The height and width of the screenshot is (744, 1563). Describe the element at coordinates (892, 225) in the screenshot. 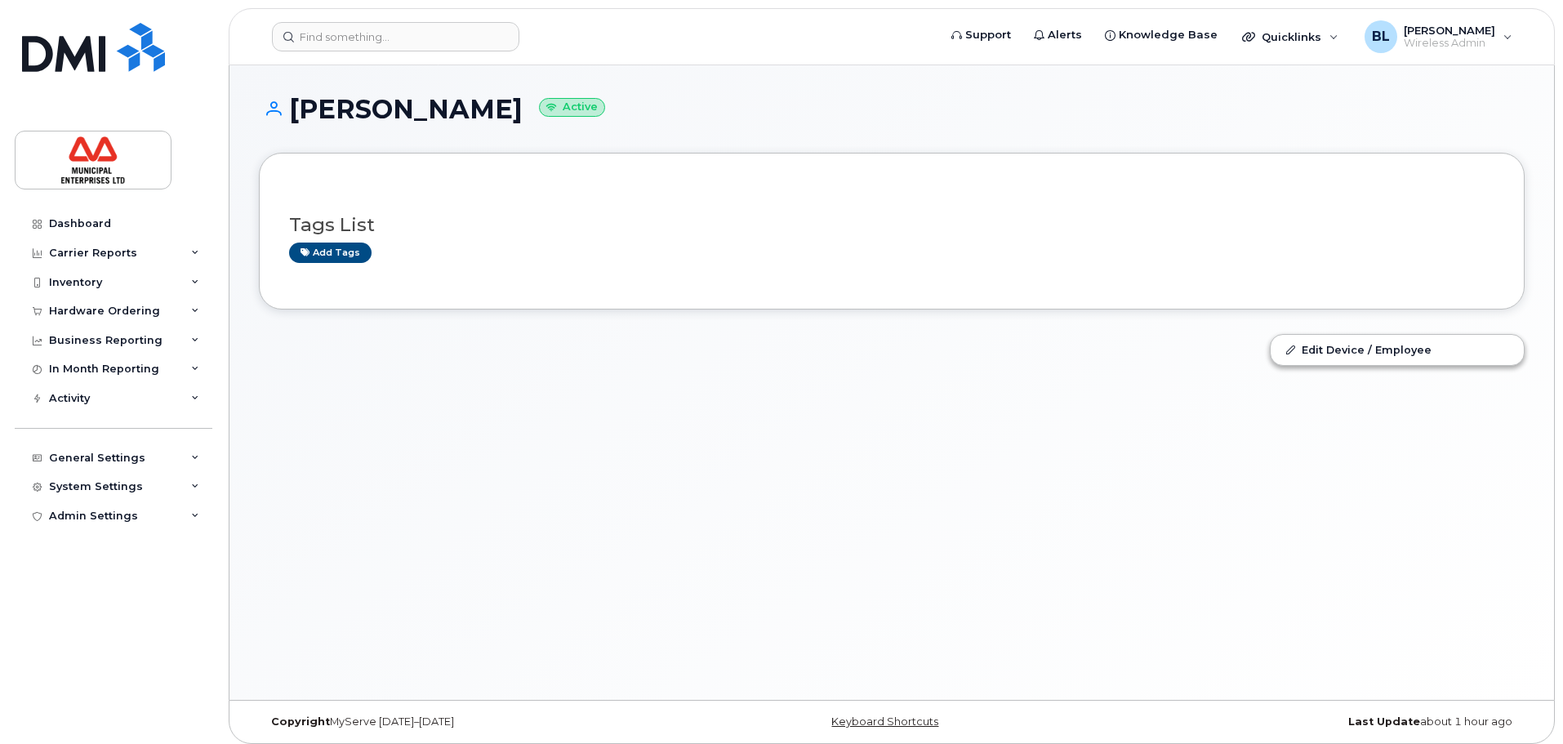

I see `h3: Tags List` at that location.